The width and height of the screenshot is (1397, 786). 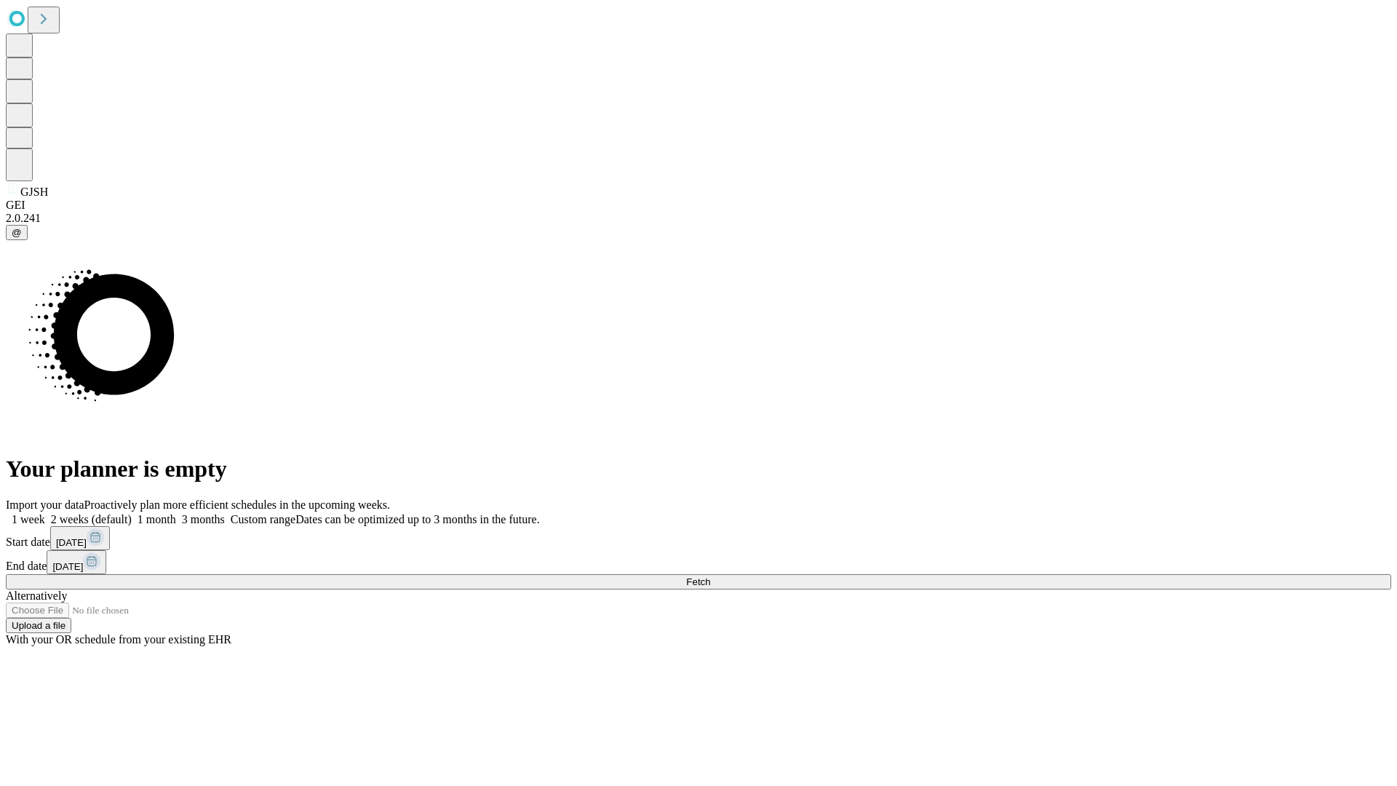 What do you see at coordinates (698, 469) in the screenshot?
I see `h1: Your planner is empty` at bounding box center [698, 469].